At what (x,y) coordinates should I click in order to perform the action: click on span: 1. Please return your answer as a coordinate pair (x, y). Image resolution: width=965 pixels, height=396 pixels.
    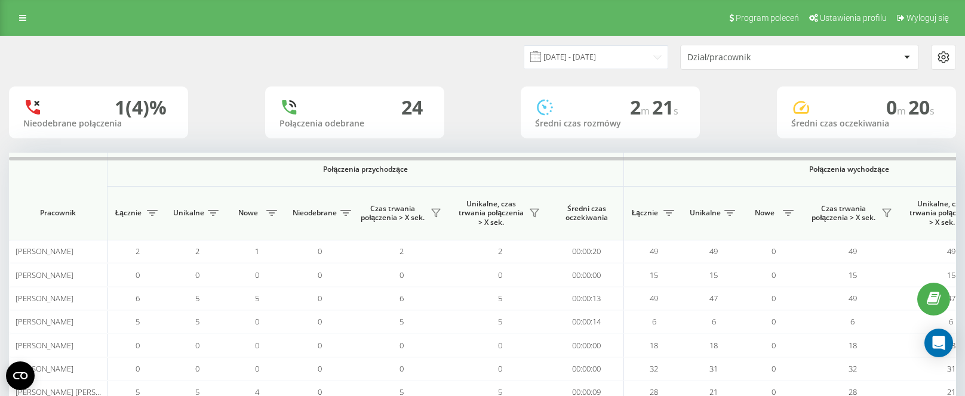
    Looking at the image, I should click on (257, 251).